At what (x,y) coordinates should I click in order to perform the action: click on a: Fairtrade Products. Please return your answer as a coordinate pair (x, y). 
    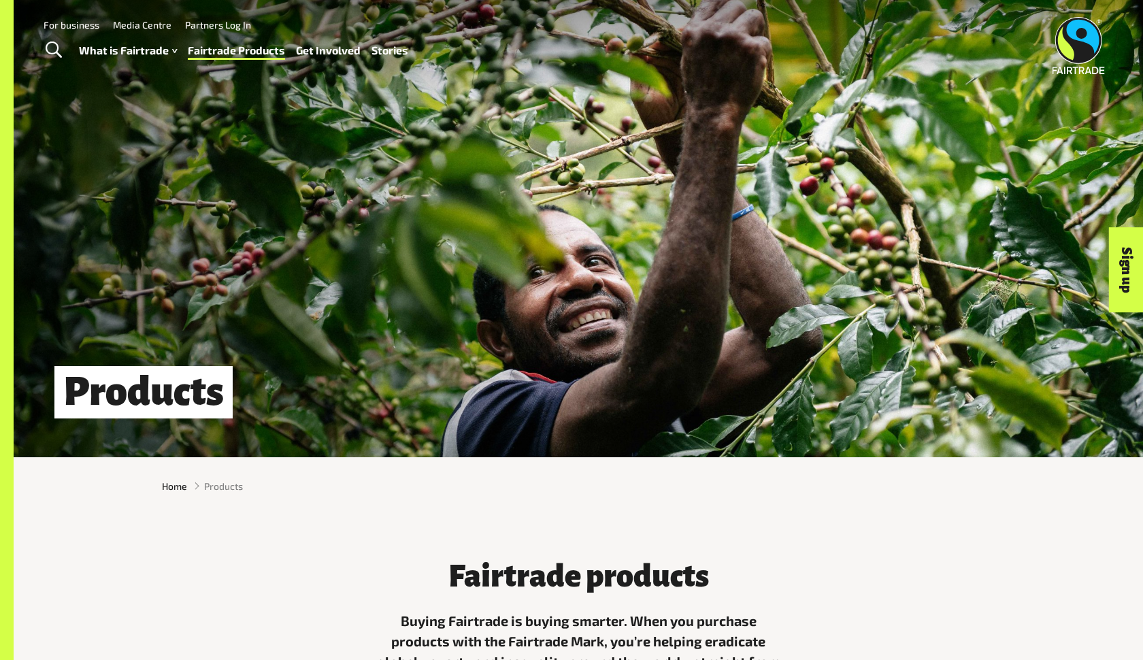
    Looking at the image, I should click on (236, 50).